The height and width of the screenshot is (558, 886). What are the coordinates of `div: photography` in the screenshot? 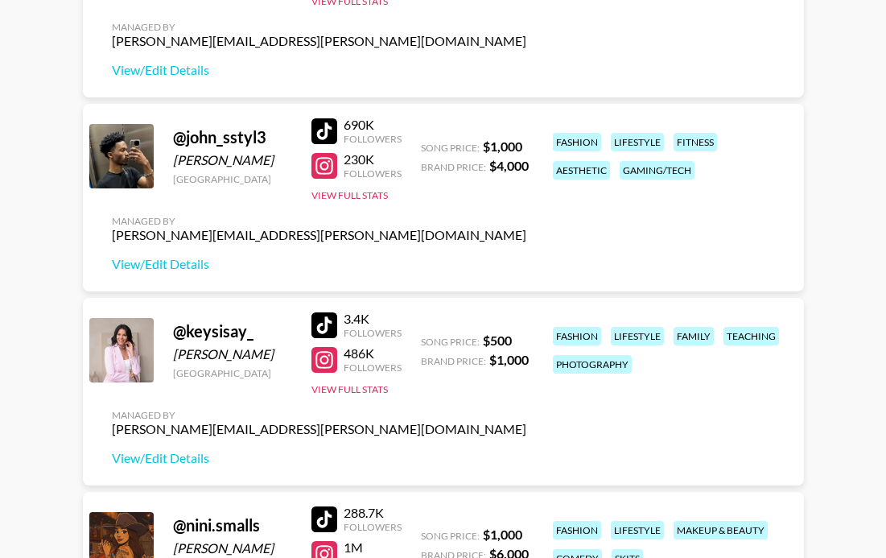 It's located at (592, 364).